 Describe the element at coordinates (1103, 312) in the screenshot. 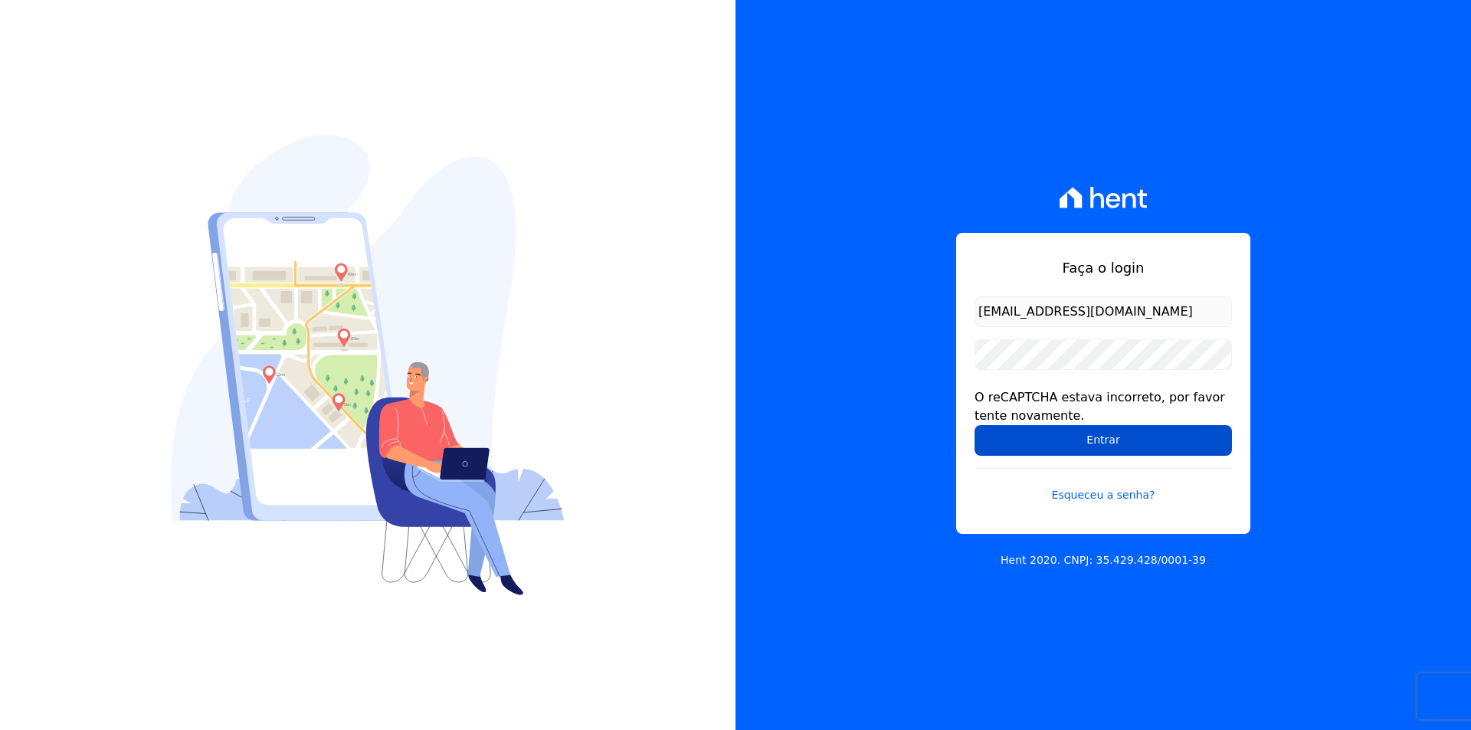

I see `input: Email` at that location.